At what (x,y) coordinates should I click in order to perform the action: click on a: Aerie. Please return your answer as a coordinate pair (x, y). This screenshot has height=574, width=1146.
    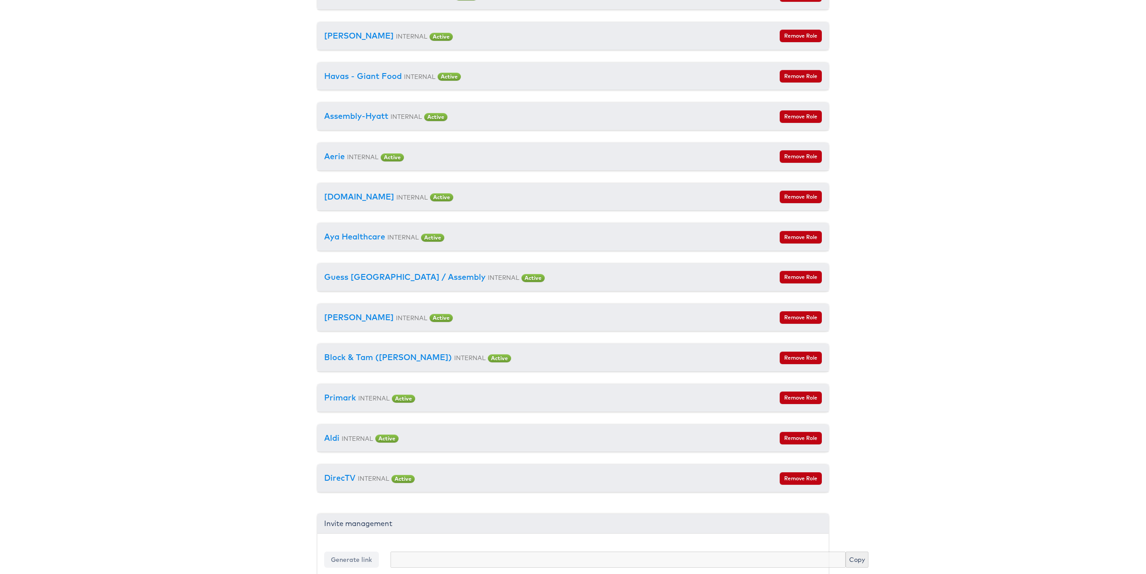
    Looking at the image, I should click on (334, 156).